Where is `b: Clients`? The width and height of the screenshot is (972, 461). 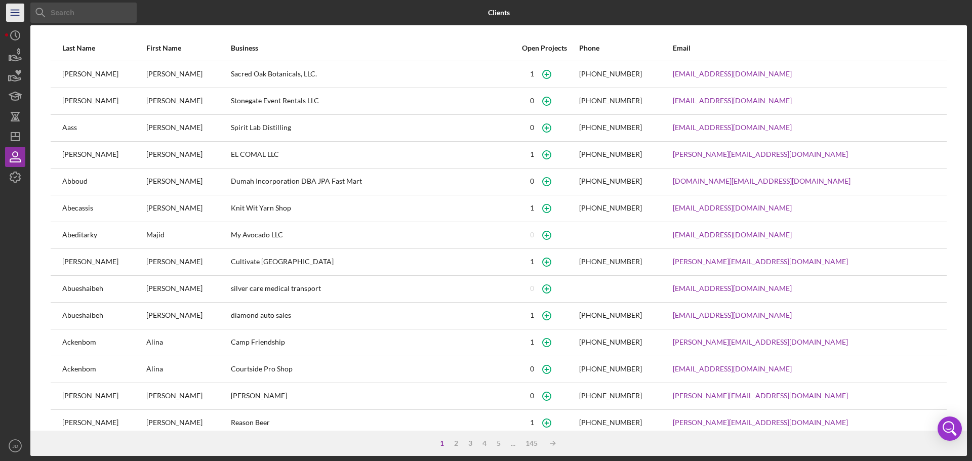 b: Clients is located at coordinates (499, 13).